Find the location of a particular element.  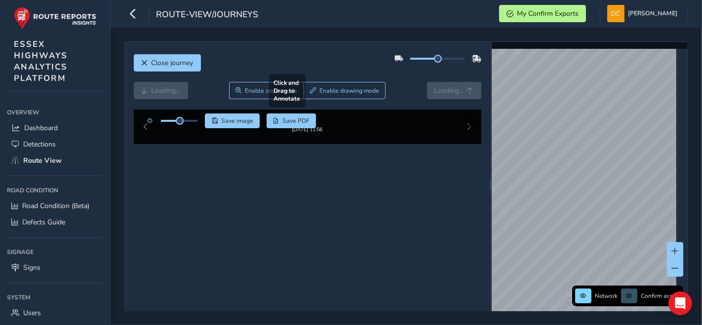

a: Defects Guide is located at coordinates (55, 222).